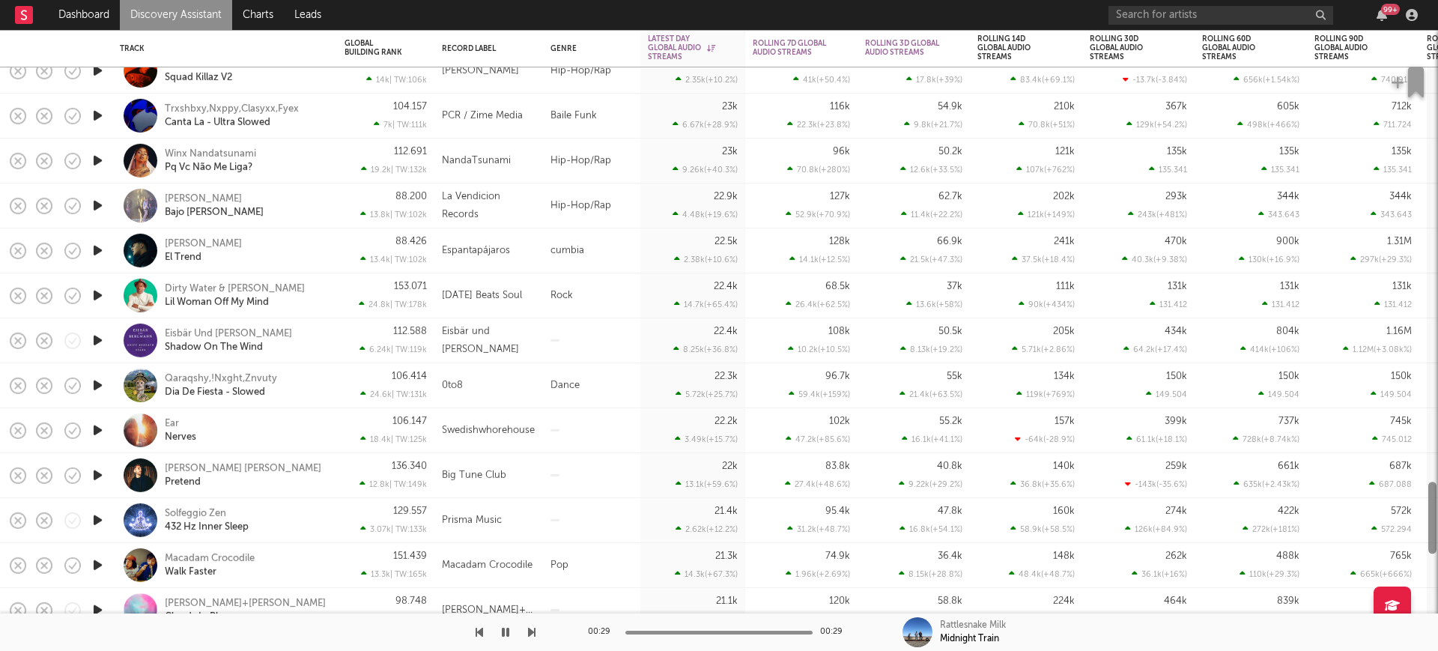  I want to click on div: 22.3k, so click(726, 376).